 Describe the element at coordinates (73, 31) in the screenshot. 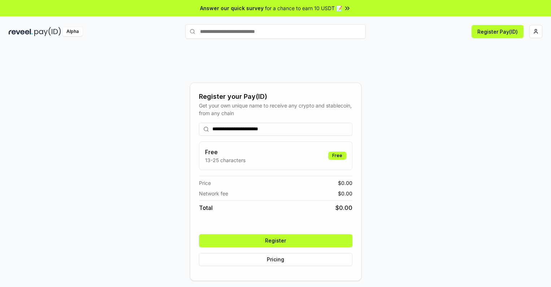

I see `div: Alpha` at that location.